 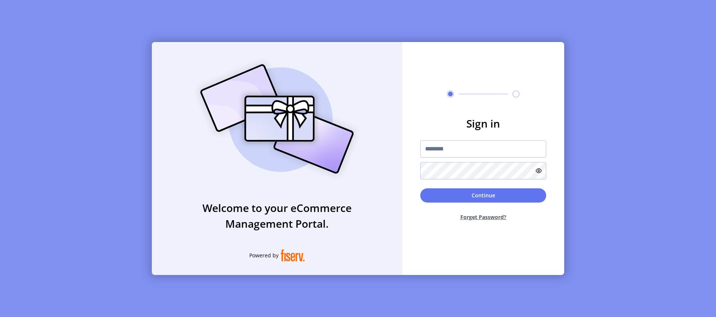 I want to click on h3: Sign in, so click(x=483, y=123).